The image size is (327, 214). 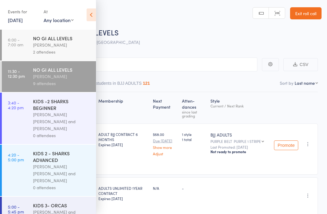 I want to click on div: Style, so click(x=240, y=108).